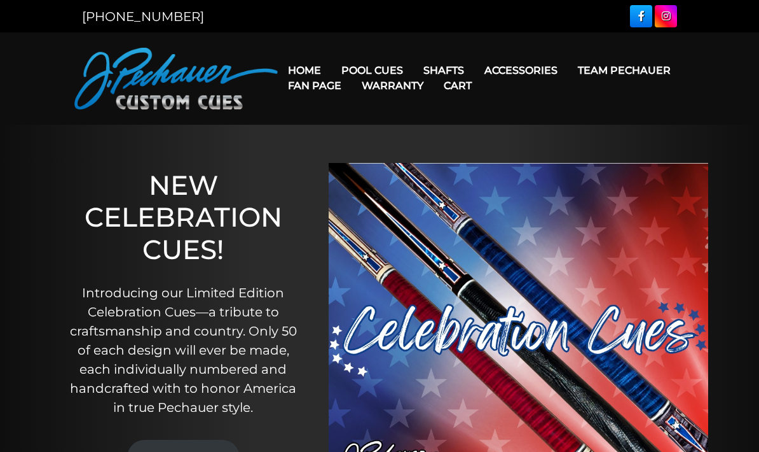 This screenshot has width=759, height=452. What do you see at coordinates (392, 85) in the screenshot?
I see `a: Warranty` at bounding box center [392, 85].